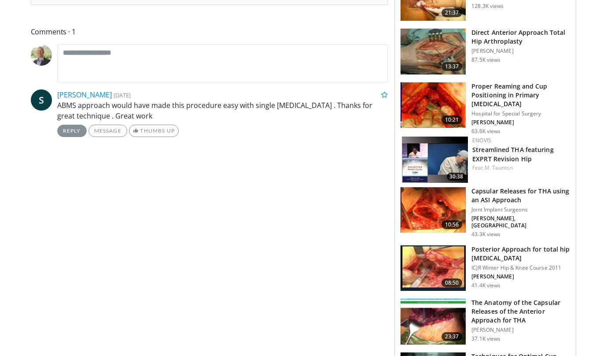 Image resolution: width=607 pixels, height=356 pixels. What do you see at coordinates (521, 209) in the screenshot?
I see `p: Joint Implant Surgeons` at bounding box center [521, 209].